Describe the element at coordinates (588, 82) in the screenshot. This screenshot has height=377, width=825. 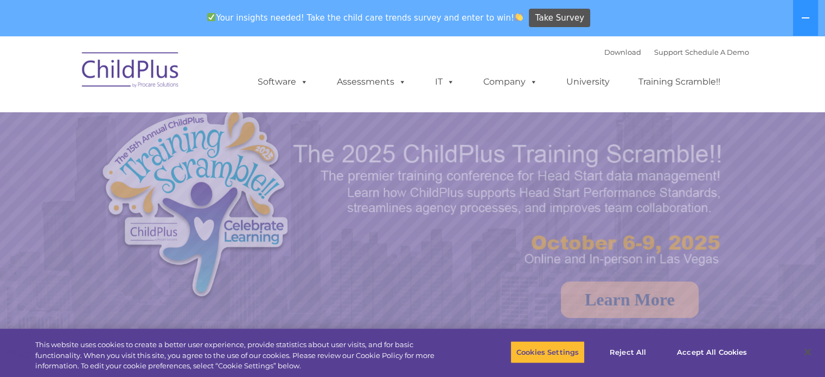
I see `a: University` at that location.